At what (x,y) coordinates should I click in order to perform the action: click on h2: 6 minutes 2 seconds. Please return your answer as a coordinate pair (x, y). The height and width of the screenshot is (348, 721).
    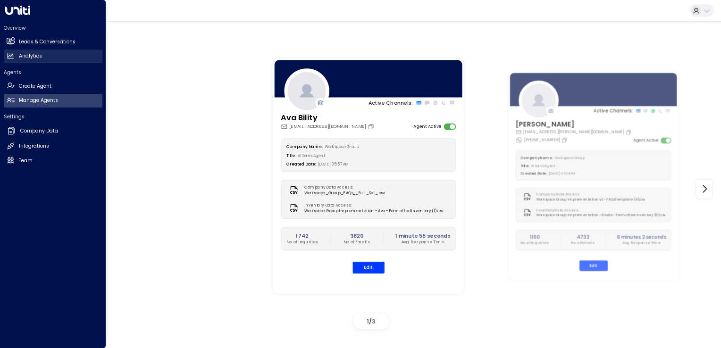
    Looking at the image, I should click on (641, 237).